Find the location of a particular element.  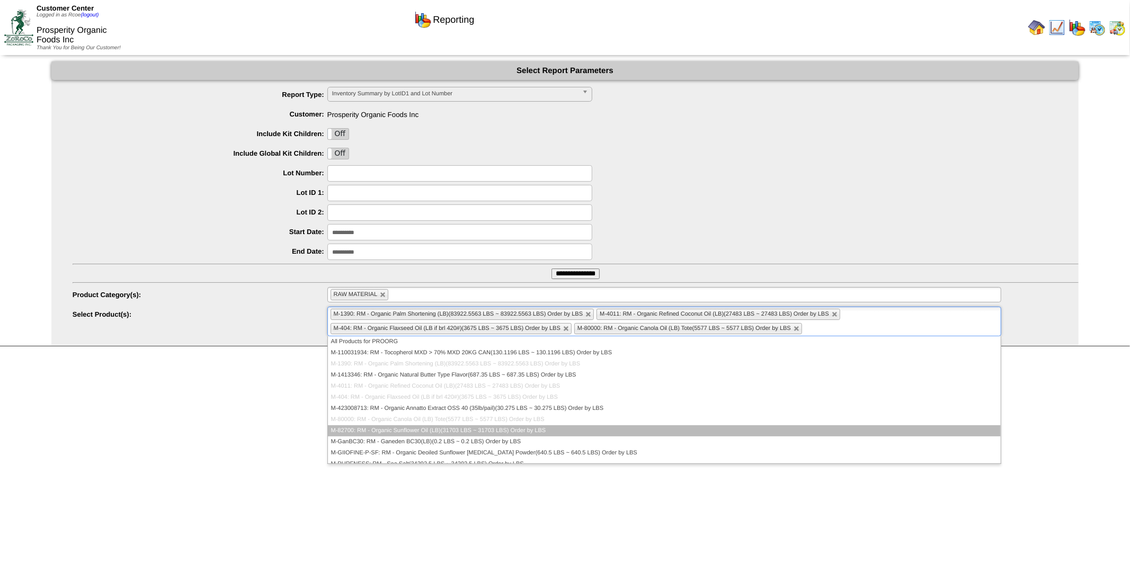

li: M-80000: RM - Organic Canola Oil (LB) Tote(5577 LBS ~ 5577 LBS) Order by LBS is located at coordinates (664, 420).